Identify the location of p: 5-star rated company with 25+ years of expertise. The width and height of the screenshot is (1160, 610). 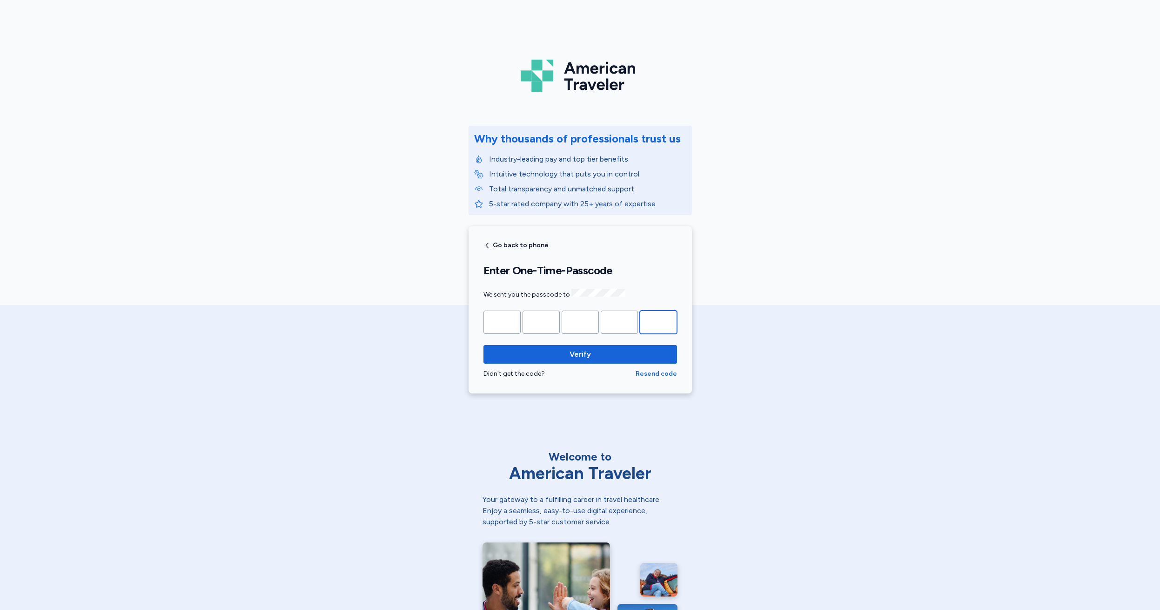
(588, 204).